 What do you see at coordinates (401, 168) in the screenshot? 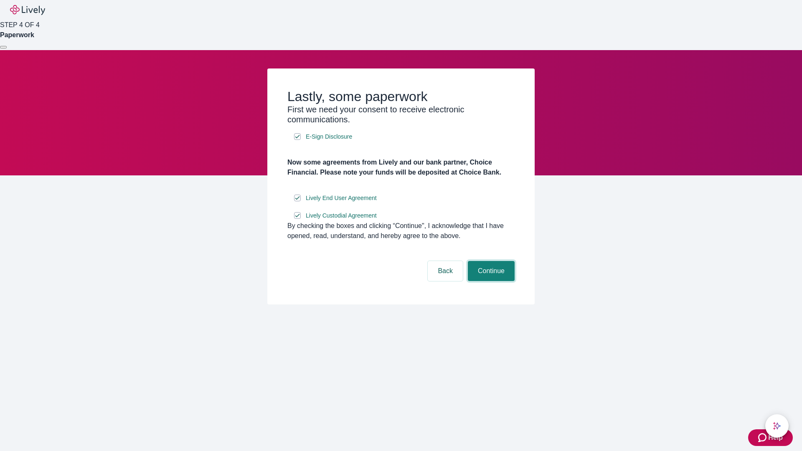
I see `h4: Now some agreements from Lively and our bank partner, Choice Financial. Please note your funds wi...` at bounding box center [401, 168].